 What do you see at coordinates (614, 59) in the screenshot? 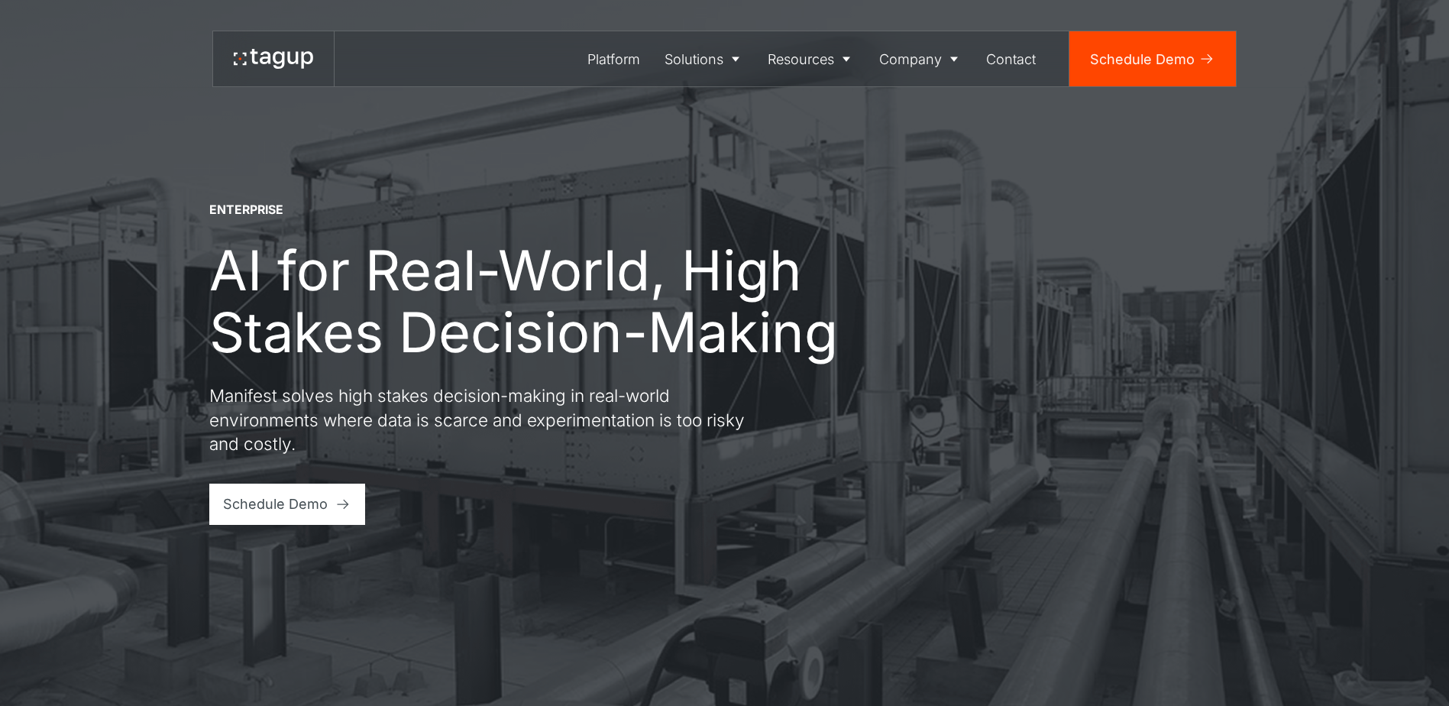
I see `a: Platform` at bounding box center [614, 59].